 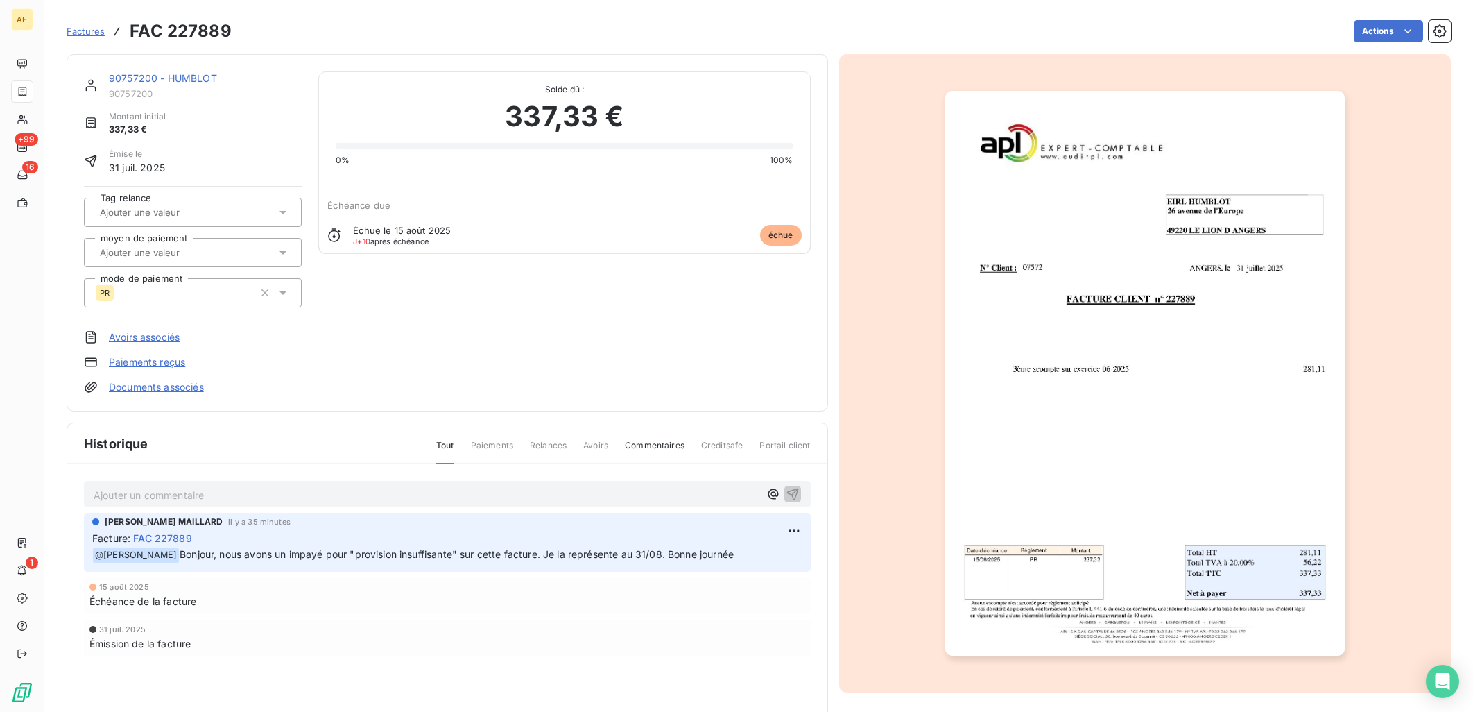 What do you see at coordinates (22, 147) in the screenshot?
I see `a: +99` at bounding box center [22, 147].